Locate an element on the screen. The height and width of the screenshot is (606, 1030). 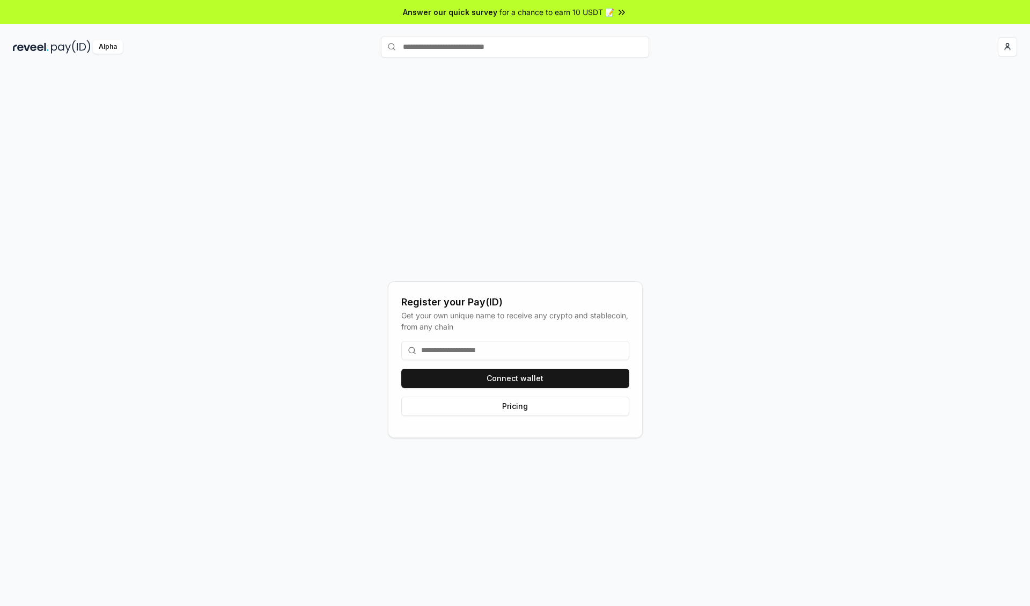
img: reveel_dark is located at coordinates (31, 47).